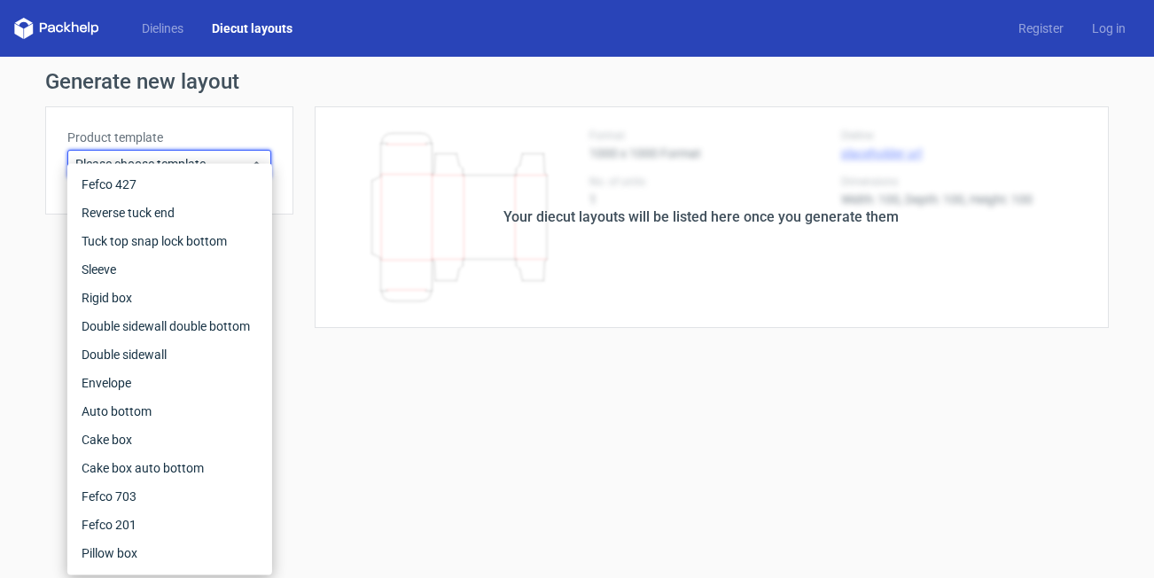  Describe the element at coordinates (169, 213) in the screenshot. I see `div: Reverse tuck end` at that location.